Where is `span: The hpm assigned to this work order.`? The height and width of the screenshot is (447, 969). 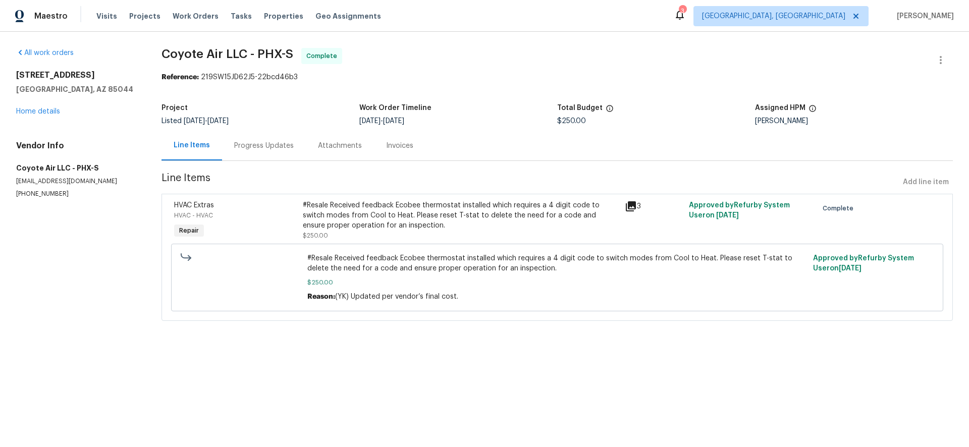
span: The hpm assigned to this work order. is located at coordinates (813, 111).